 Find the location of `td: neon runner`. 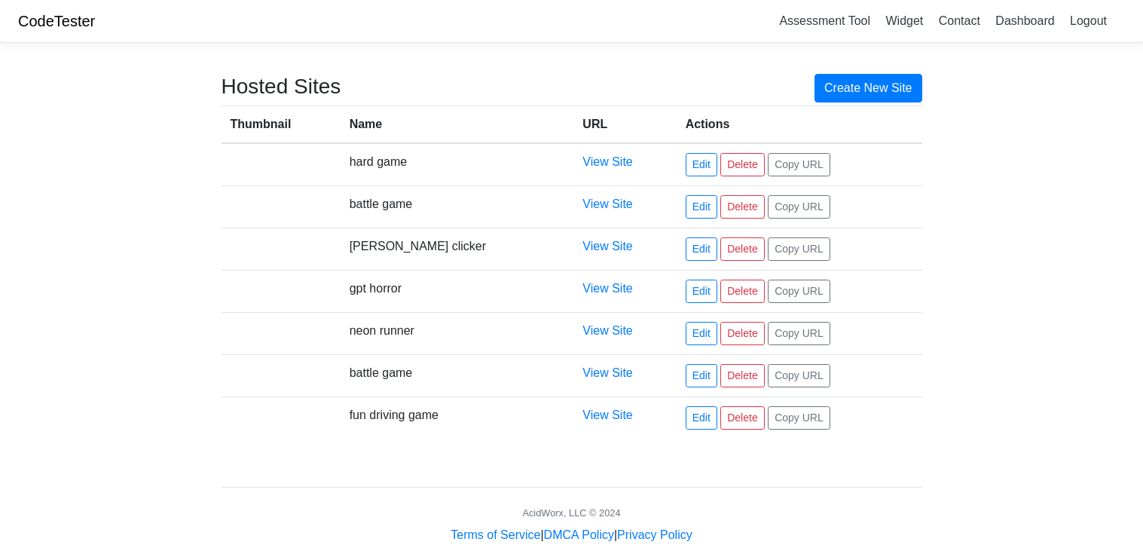

td: neon runner is located at coordinates (457, 333).